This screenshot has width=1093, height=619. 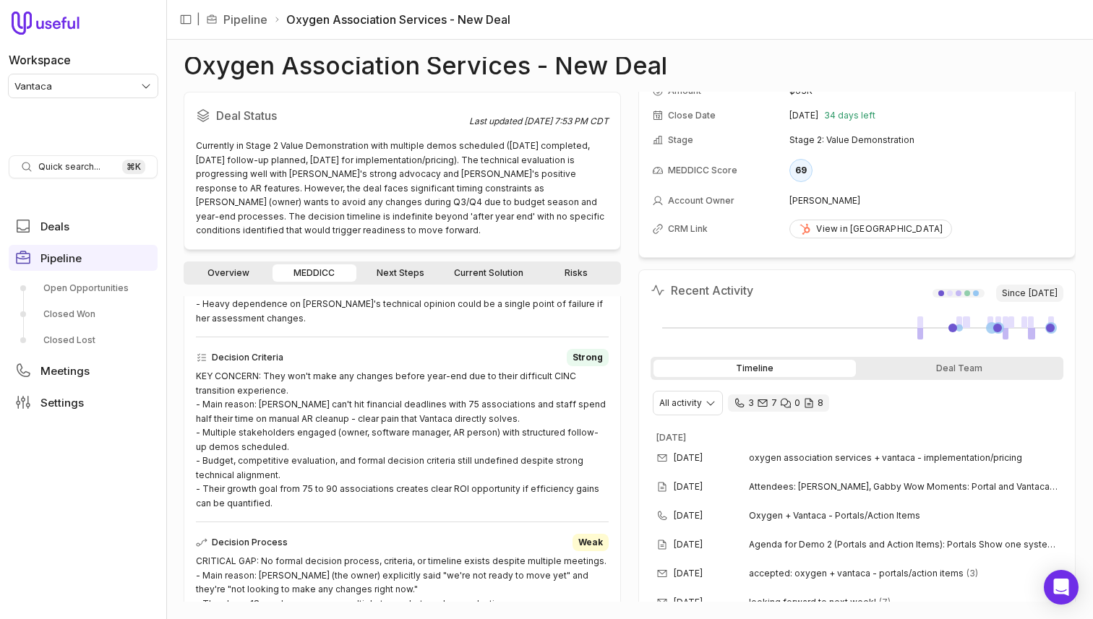 I want to click on span: Deals, so click(x=55, y=226).